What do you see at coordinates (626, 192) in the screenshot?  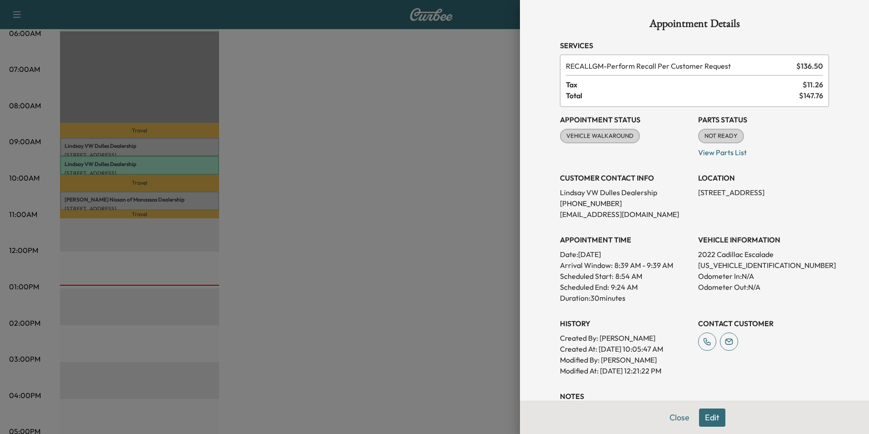 I see `p: Lindsay VW Dulles Dealership` at bounding box center [626, 192].